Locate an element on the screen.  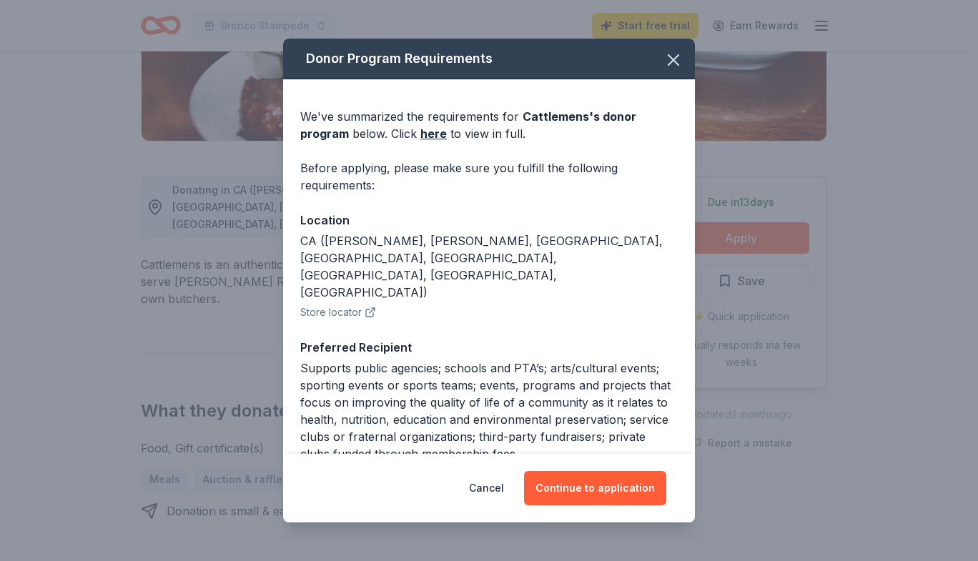
button: Continue to application is located at coordinates (595, 488).